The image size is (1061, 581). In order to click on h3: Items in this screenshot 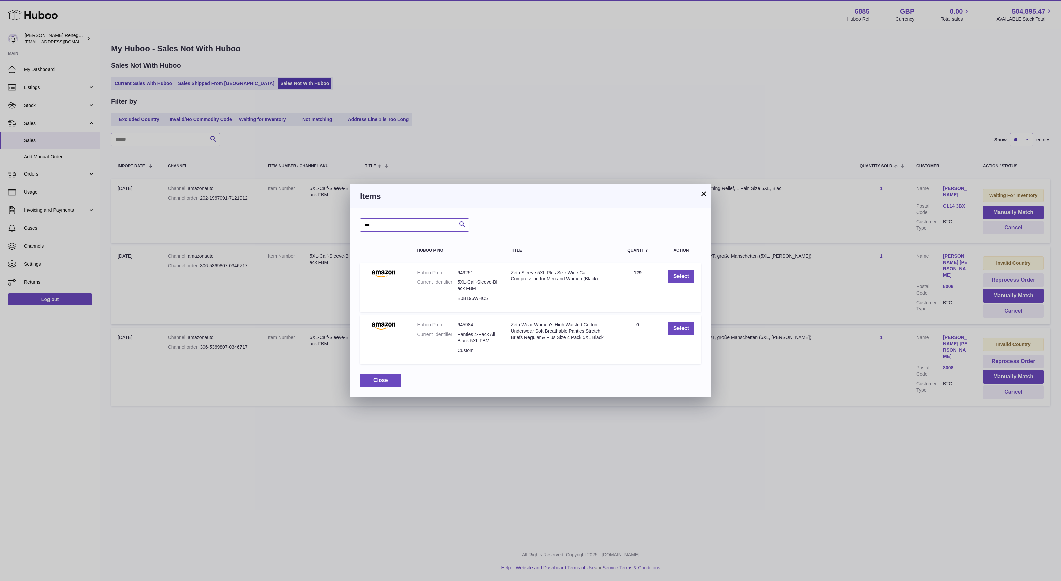, I will do `click(531, 196)`.